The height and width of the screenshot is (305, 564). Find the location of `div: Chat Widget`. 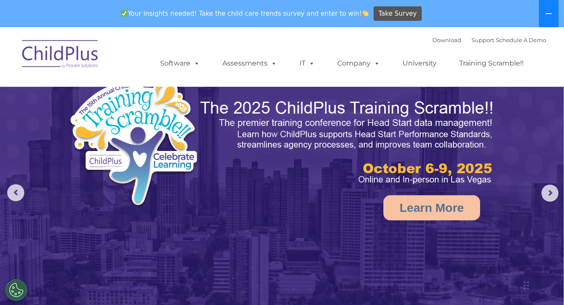

div: Chat Widget is located at coordinates (492, 259).